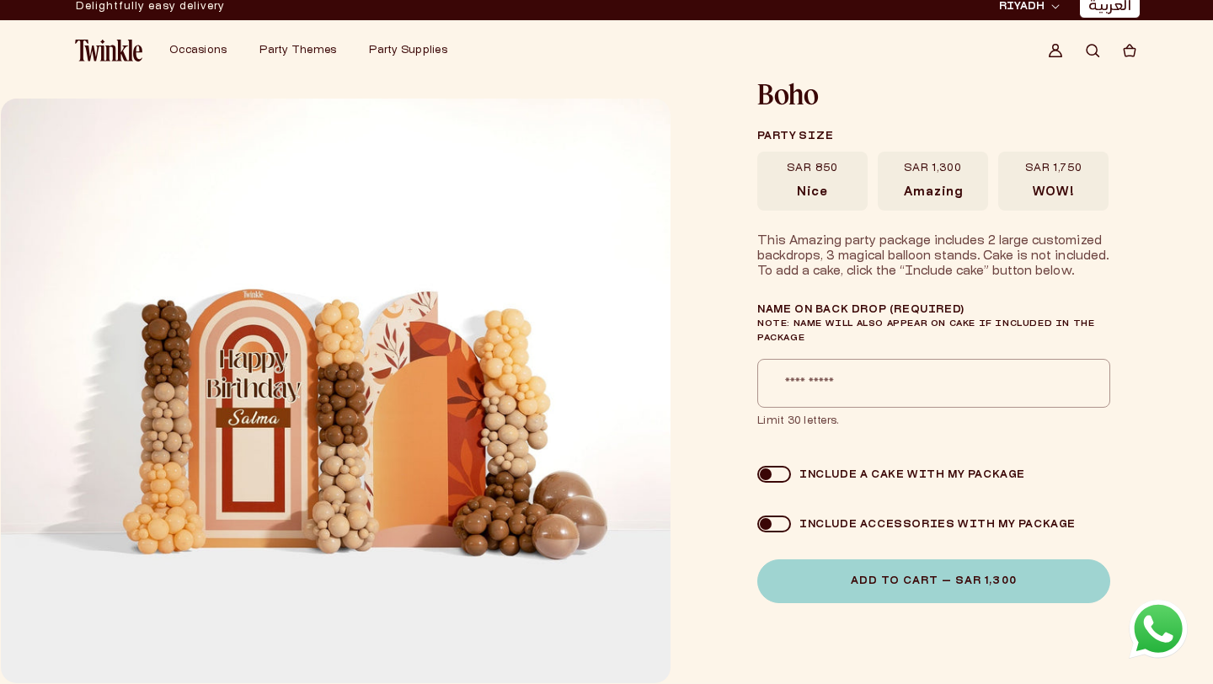 The image size is (1213, 684). What do you see at coordinates (908, 474) in the screenshot?
I see `div: Include a cake with my package` at bounding box center [908, 474].